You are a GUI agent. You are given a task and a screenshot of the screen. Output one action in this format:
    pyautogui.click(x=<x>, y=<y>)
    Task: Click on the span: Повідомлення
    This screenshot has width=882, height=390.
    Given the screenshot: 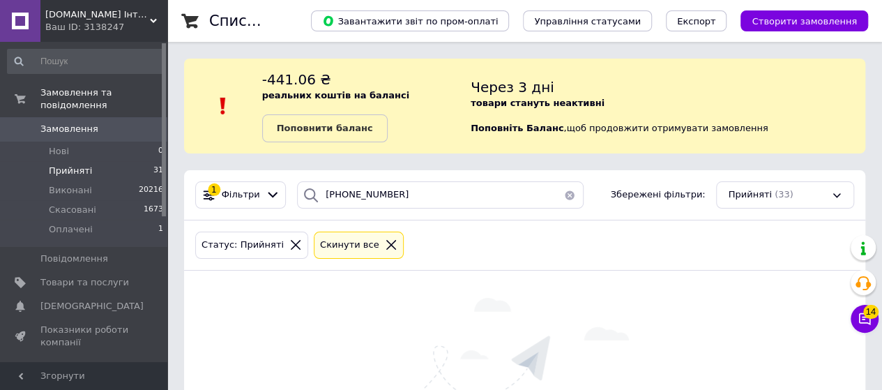 What is the action you would take?
    pyautogui.click(x=74, y=259)
    